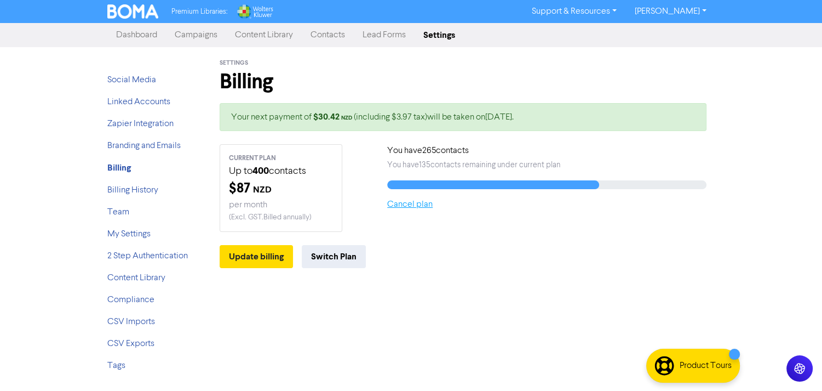 The width and height of the screenshot is (822, 391). What do you see at coordinates (281, 205) in the screenshot?
I see `div: per month` at bounding box center [281, 205].